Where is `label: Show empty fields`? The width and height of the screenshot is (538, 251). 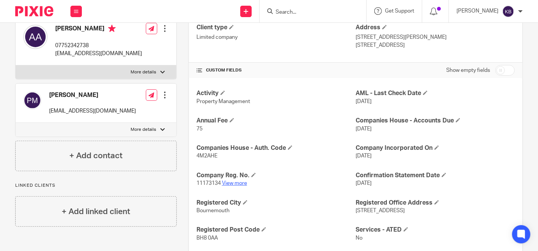
label: Show empty fields is located at coordinates (468, 70).